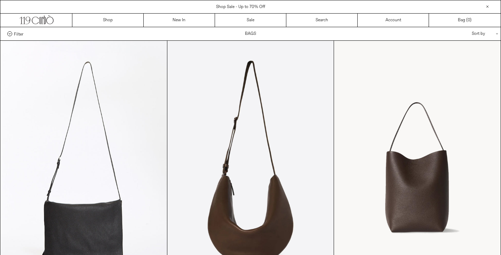 This screenshot has height=255, width=501. I want to click on a: Account, so click(393, 20).